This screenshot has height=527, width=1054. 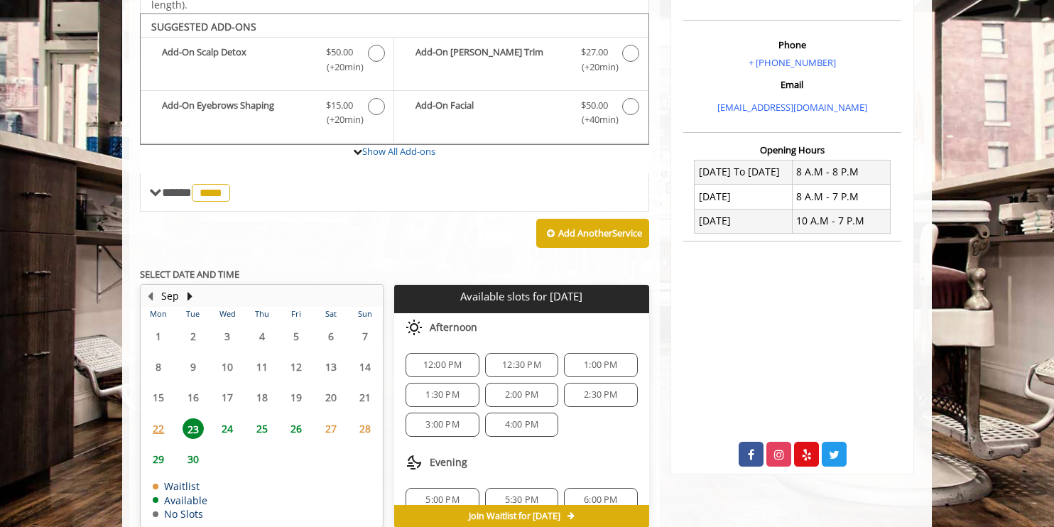 What do you see at coordinates (262, 428) in the screenshot?
I see `span: 25` at bounding box center [262, 428].